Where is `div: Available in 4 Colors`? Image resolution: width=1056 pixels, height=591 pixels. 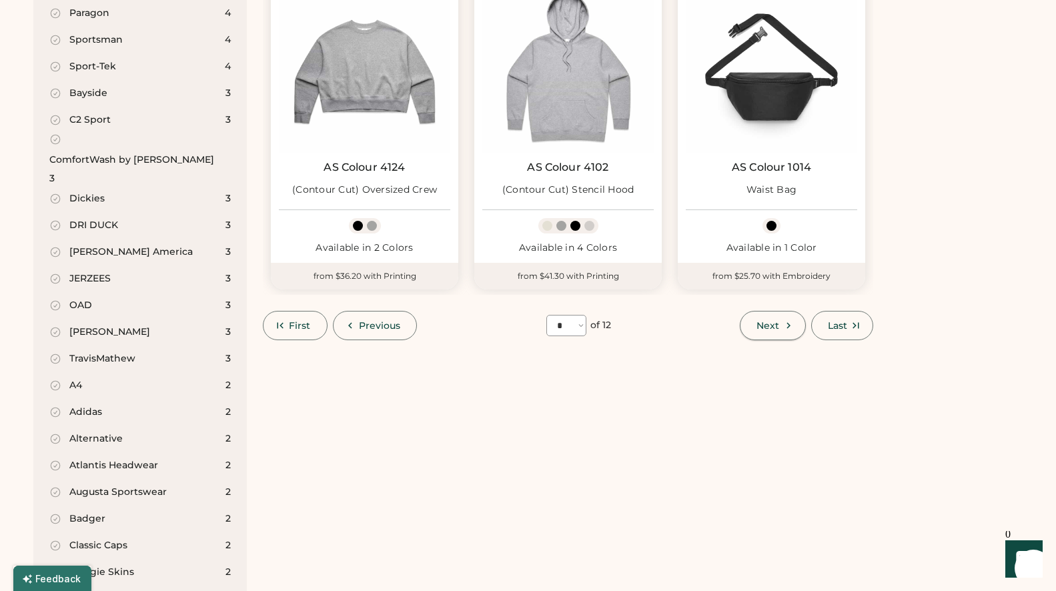 div: Available in 4 Colors is located at coordinates (568, 248).